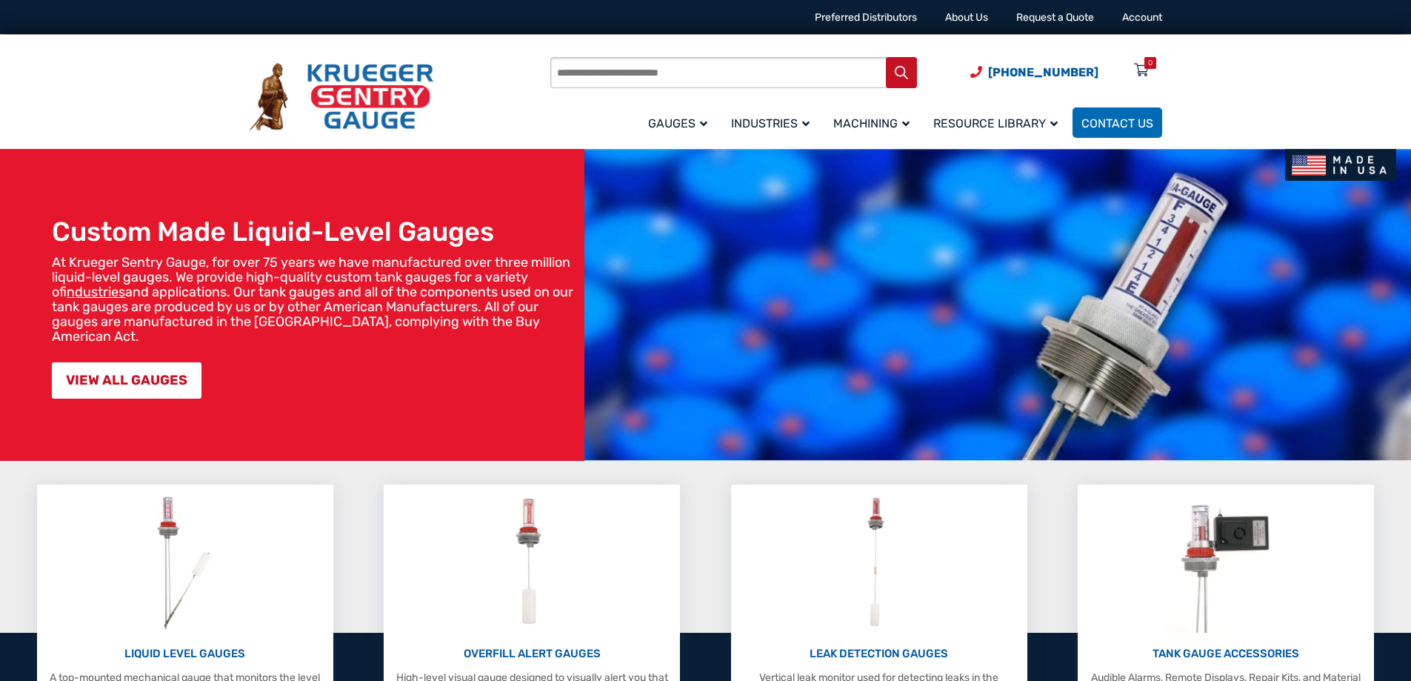 This screenshot has width=1411, height=681. Describe the element at coordinates (774, 122) in the screenshot. I see `a: Industries` at that location.